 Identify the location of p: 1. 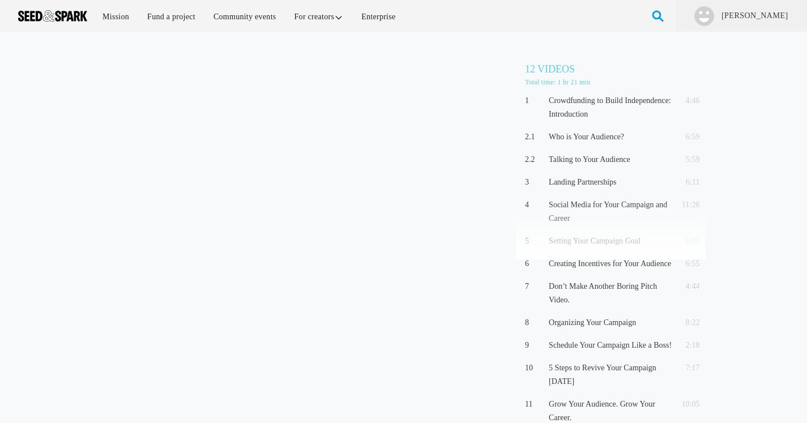
(534, 101).